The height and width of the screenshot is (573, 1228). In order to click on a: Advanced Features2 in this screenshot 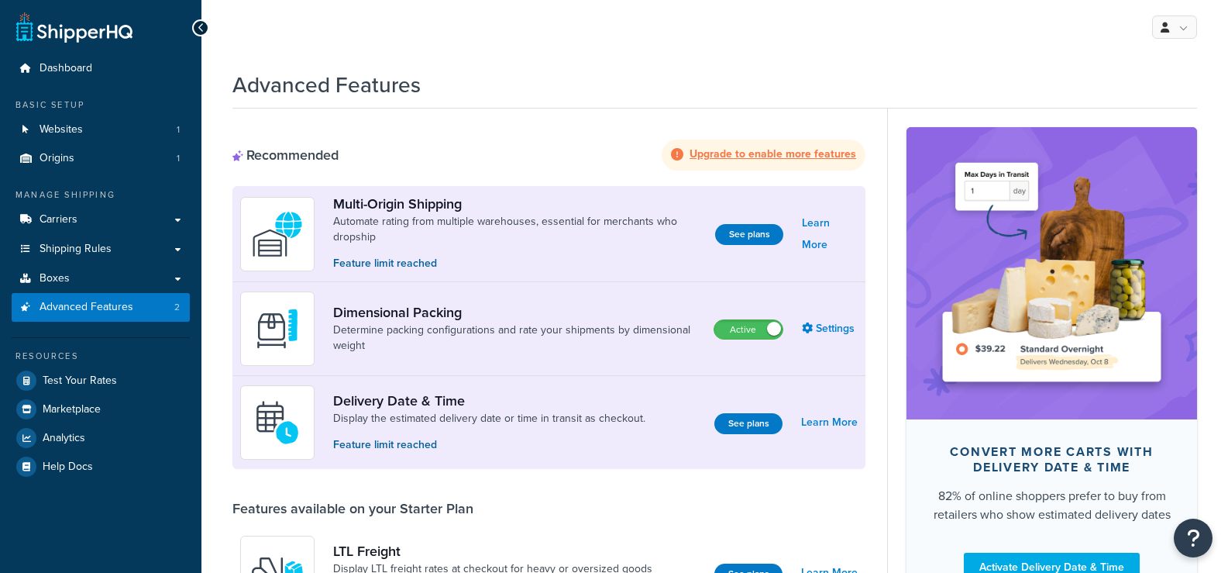, I will do `click(101, 307)`.